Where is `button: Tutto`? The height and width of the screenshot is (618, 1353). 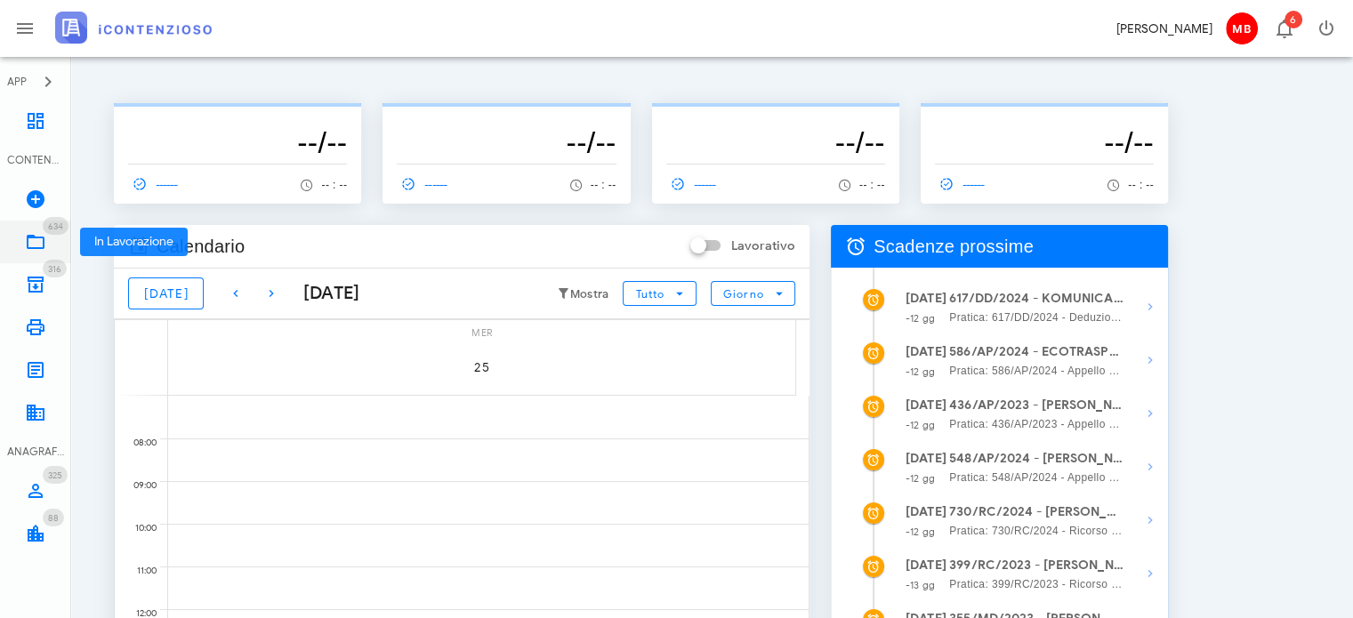
button: Tutto is located at coordinates (659, 294).